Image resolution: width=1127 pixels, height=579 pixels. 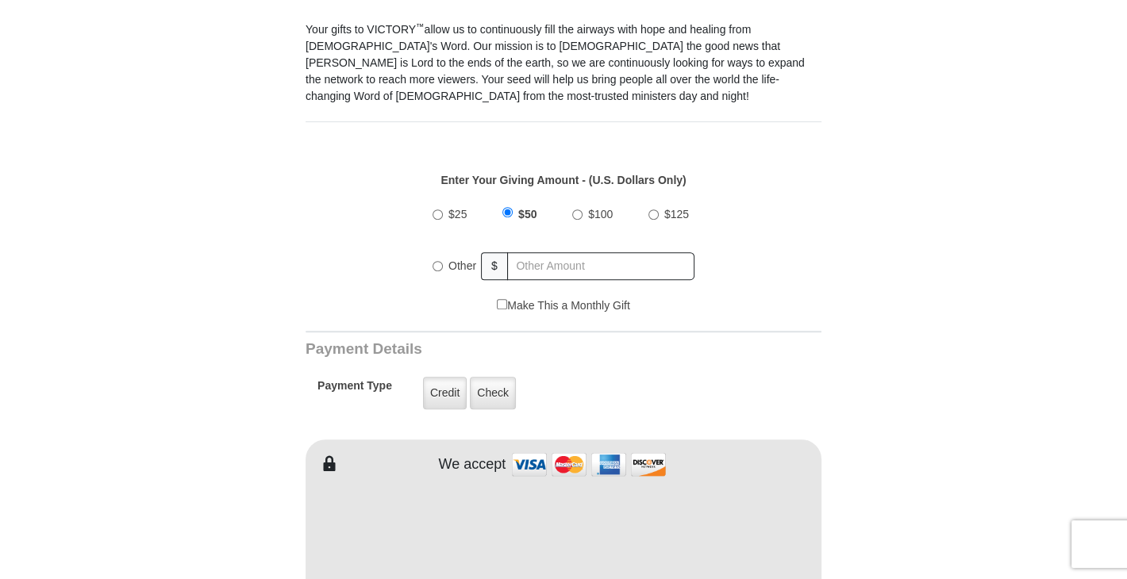 I want to click on label: Check, so click(x=493, y=393).